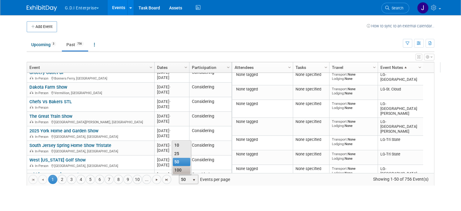 The height and width of the screenshot is (211, 461). What do you see at coordinates (47, 72) in the screenshot?
I see `a: Grocery Outlet BF` at bounding box center [47, 72].